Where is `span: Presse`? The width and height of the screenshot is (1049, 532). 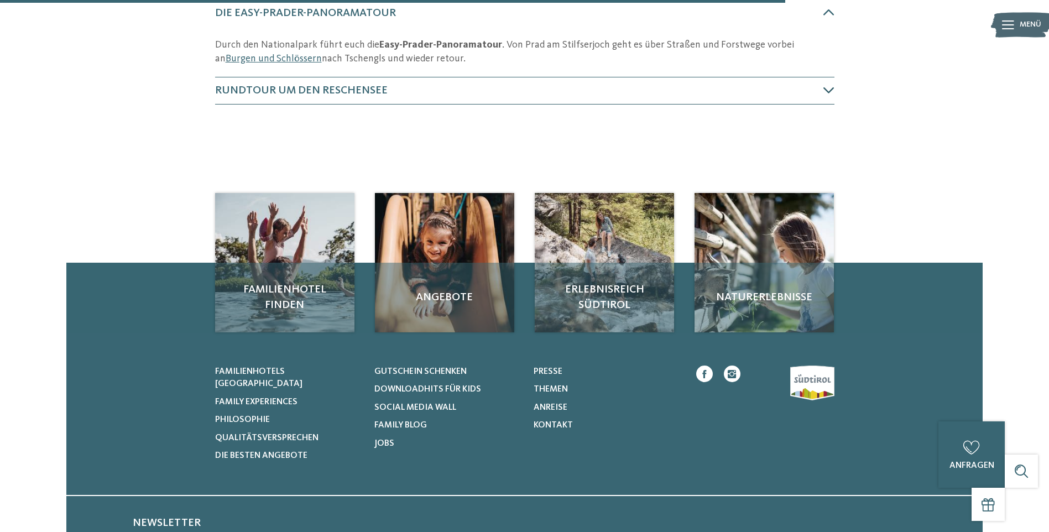
span: Presse is located at coordinates (548, 372).